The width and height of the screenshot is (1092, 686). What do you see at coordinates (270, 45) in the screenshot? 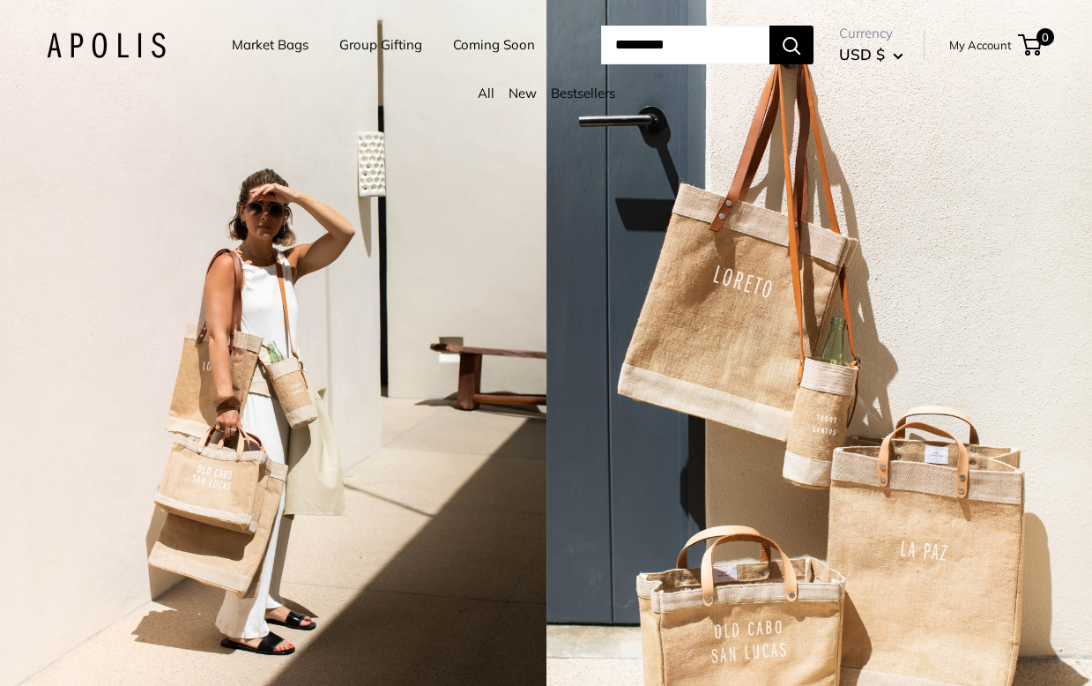
I see `a: Market Bags` at bounding box center [270, 45].